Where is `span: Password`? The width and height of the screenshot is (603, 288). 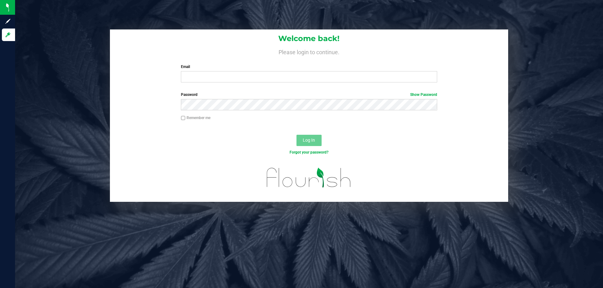 span: Password is located at coordinates (189, 95).